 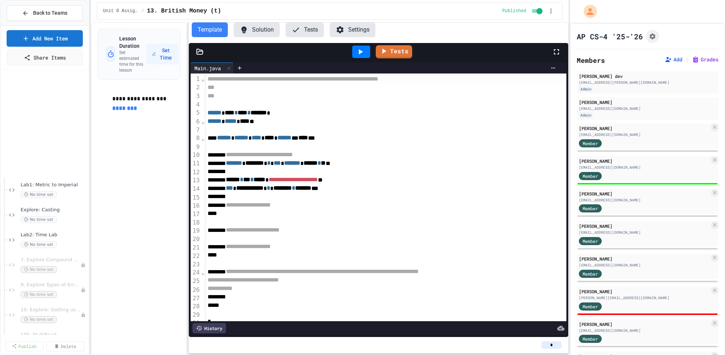 I want to click on button: Settings, so click(x=353, y=30).